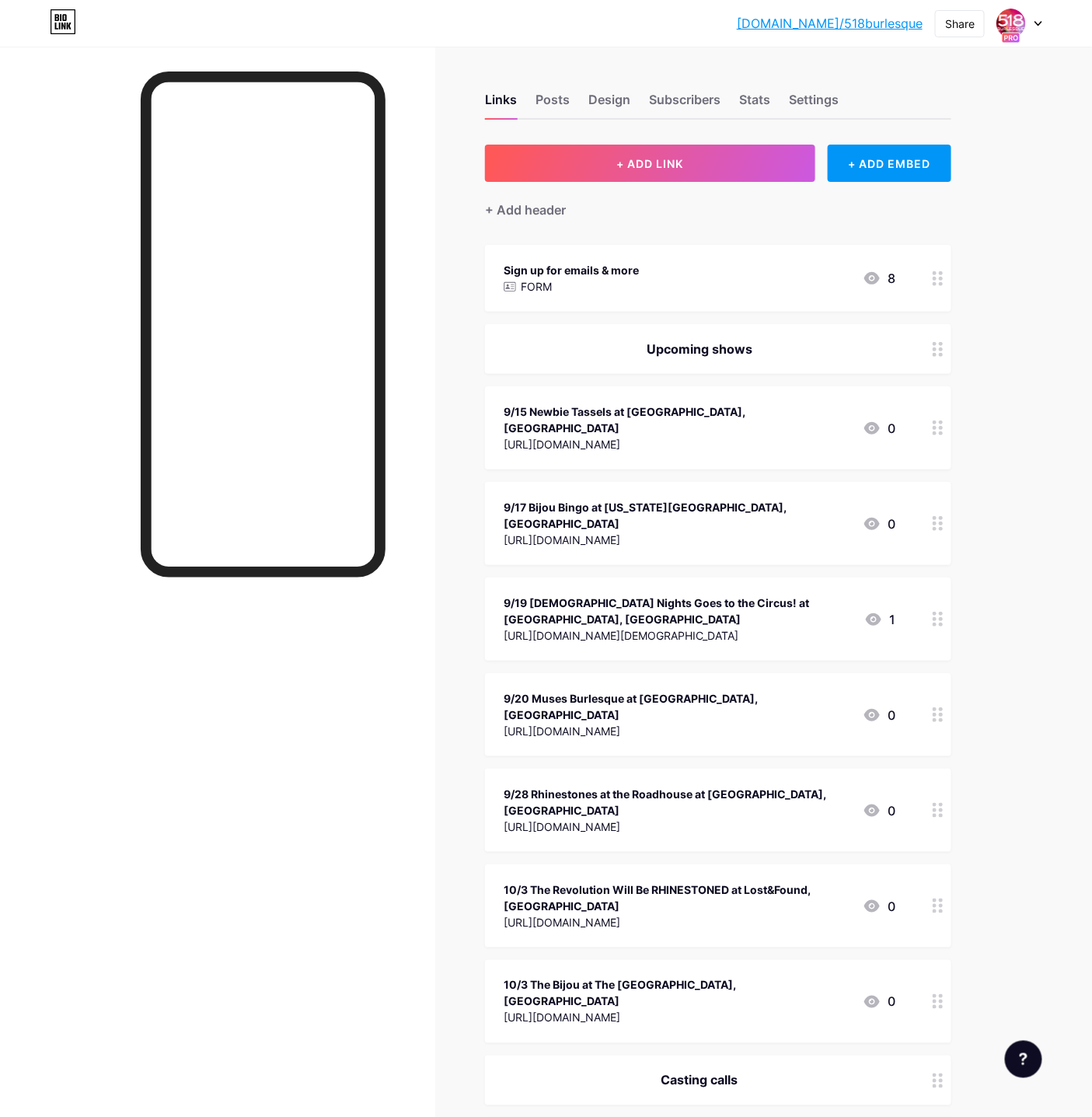 The width and height of the screenshot is (1092, 1117). What do you see at coordinates (699, 349) in the screenshot?
I see `div: Upcoming shows` at bounding box center [699, 349].